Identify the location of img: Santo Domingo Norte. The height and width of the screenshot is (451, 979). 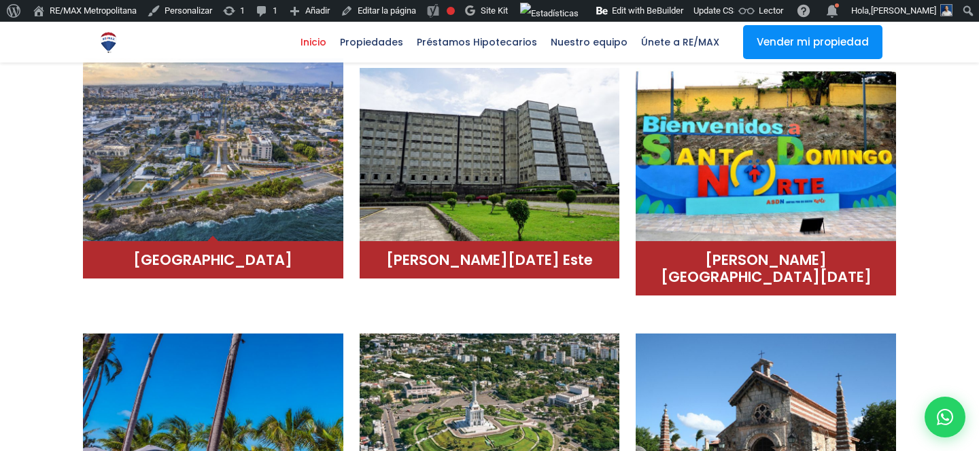
(765, 160).